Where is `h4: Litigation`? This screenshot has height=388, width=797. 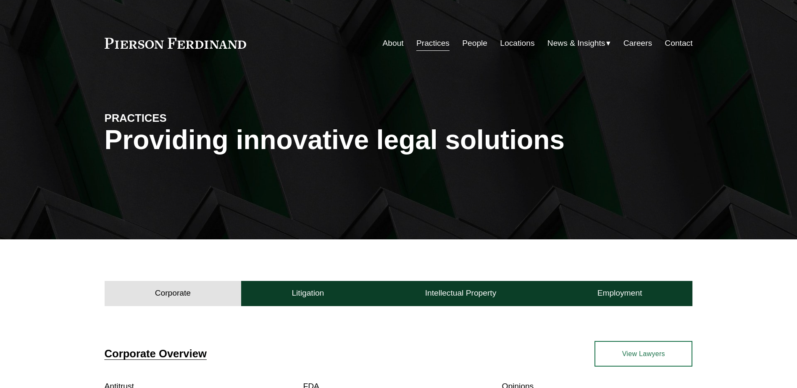 h4: Litigation is located at coordinates (308, 293).